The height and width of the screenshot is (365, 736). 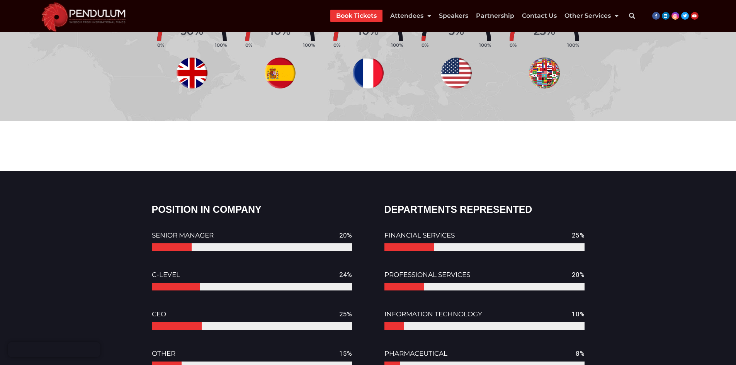 What do you see at coordinates (356, 16) in the screenshot?
I see `a: Book Tickets` at bounding box center [356, 16].